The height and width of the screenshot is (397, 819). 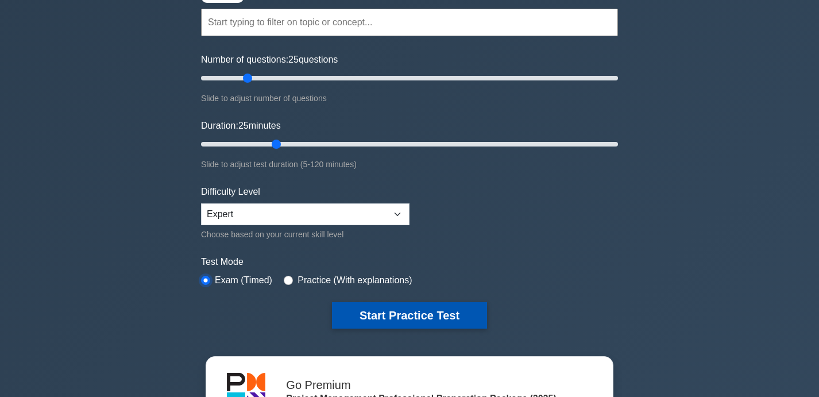 What do you see at coordinates (409, 98) in the screenshot?
I see `div: Slide to adjust number of questions` at bounding box center [409, 98].